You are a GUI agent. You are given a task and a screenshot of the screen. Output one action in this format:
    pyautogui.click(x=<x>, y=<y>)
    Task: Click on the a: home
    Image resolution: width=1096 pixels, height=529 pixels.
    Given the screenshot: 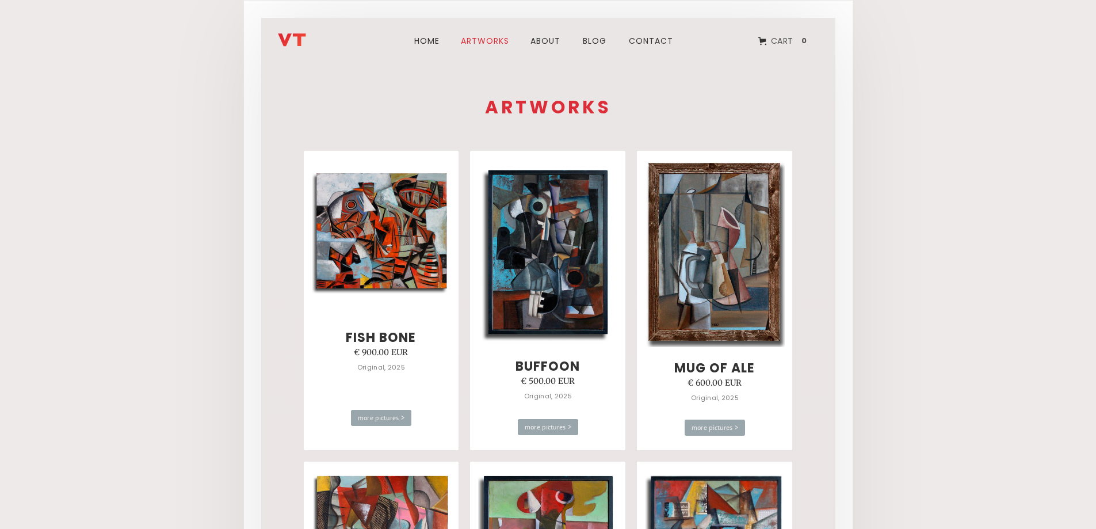 What is the action you would take?
    pyautogui.click(x=312, y=35)
    